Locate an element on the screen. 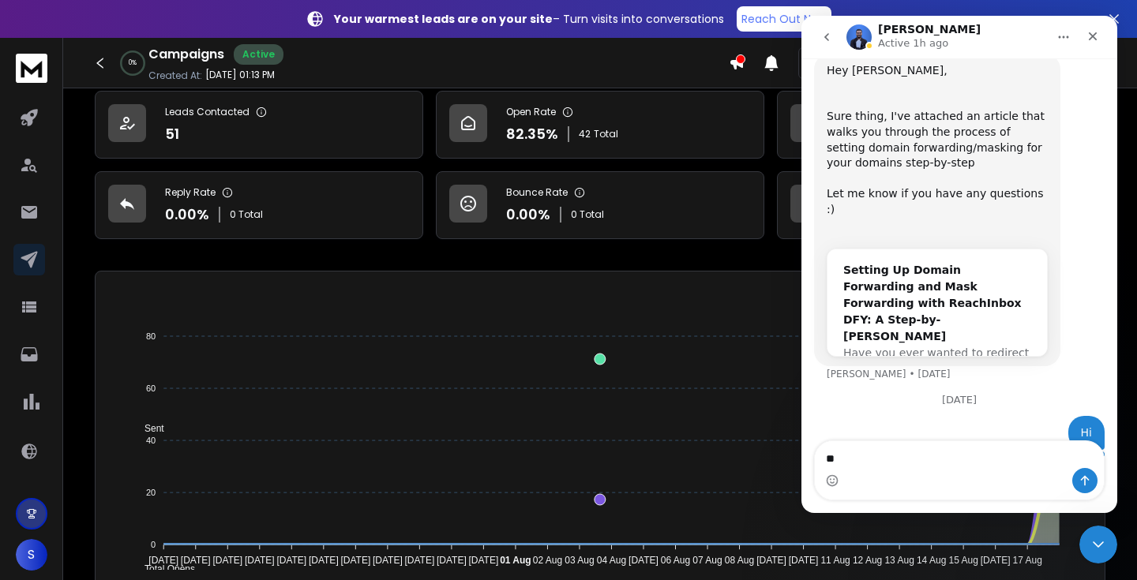 The width and height of the screenshot is (1137, 580). tspan: 0 is located at coordinates (153, 545).